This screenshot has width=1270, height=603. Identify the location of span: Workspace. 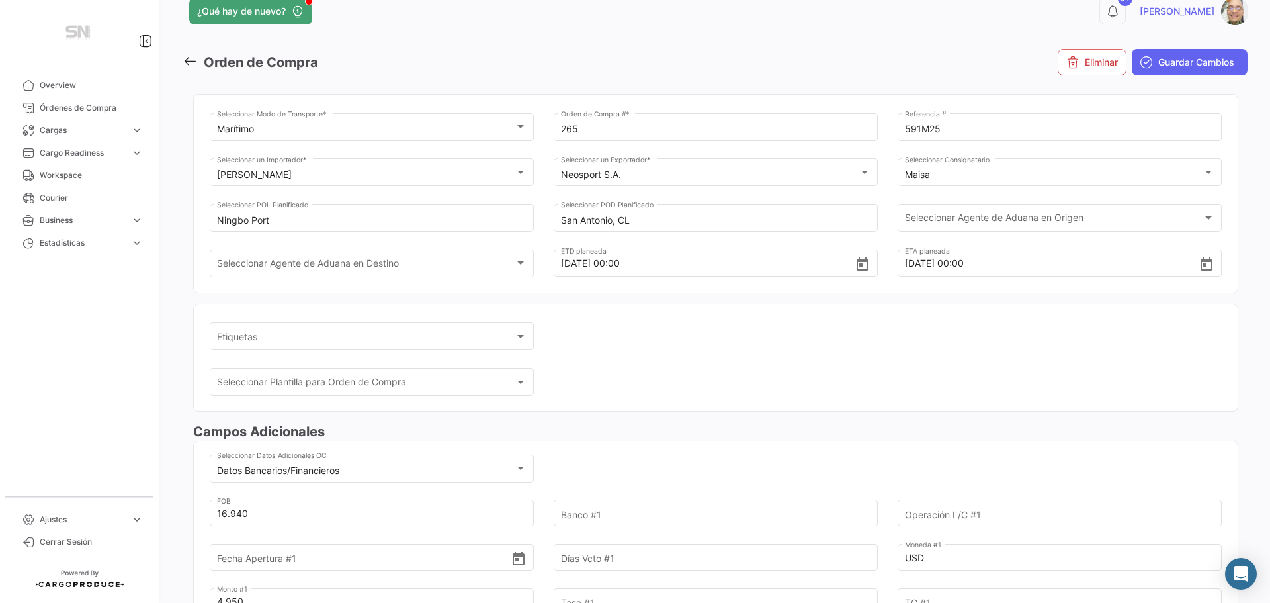
(91, 175).